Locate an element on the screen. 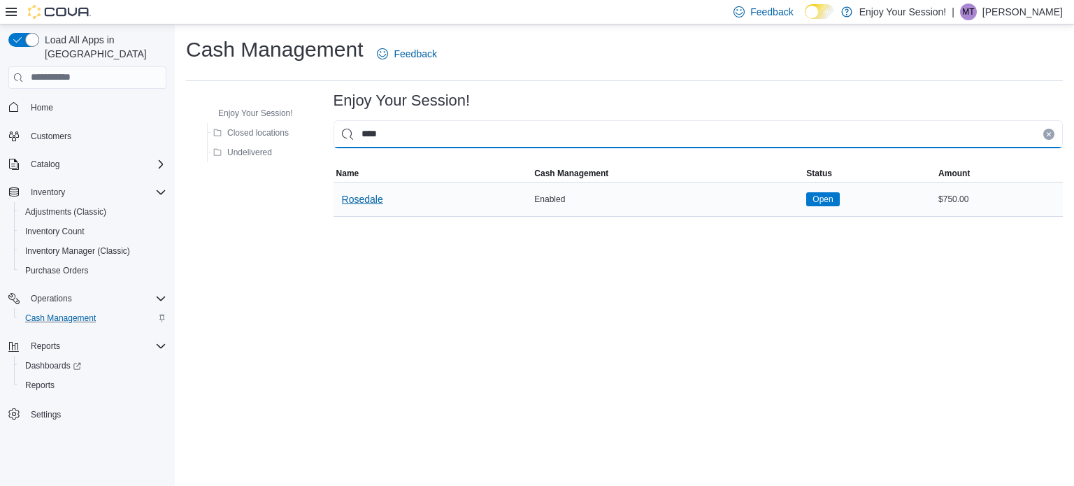 Image resolution: width=1074 pixels, height=486 pixels. span: Open is located at coordinates (823, 199).